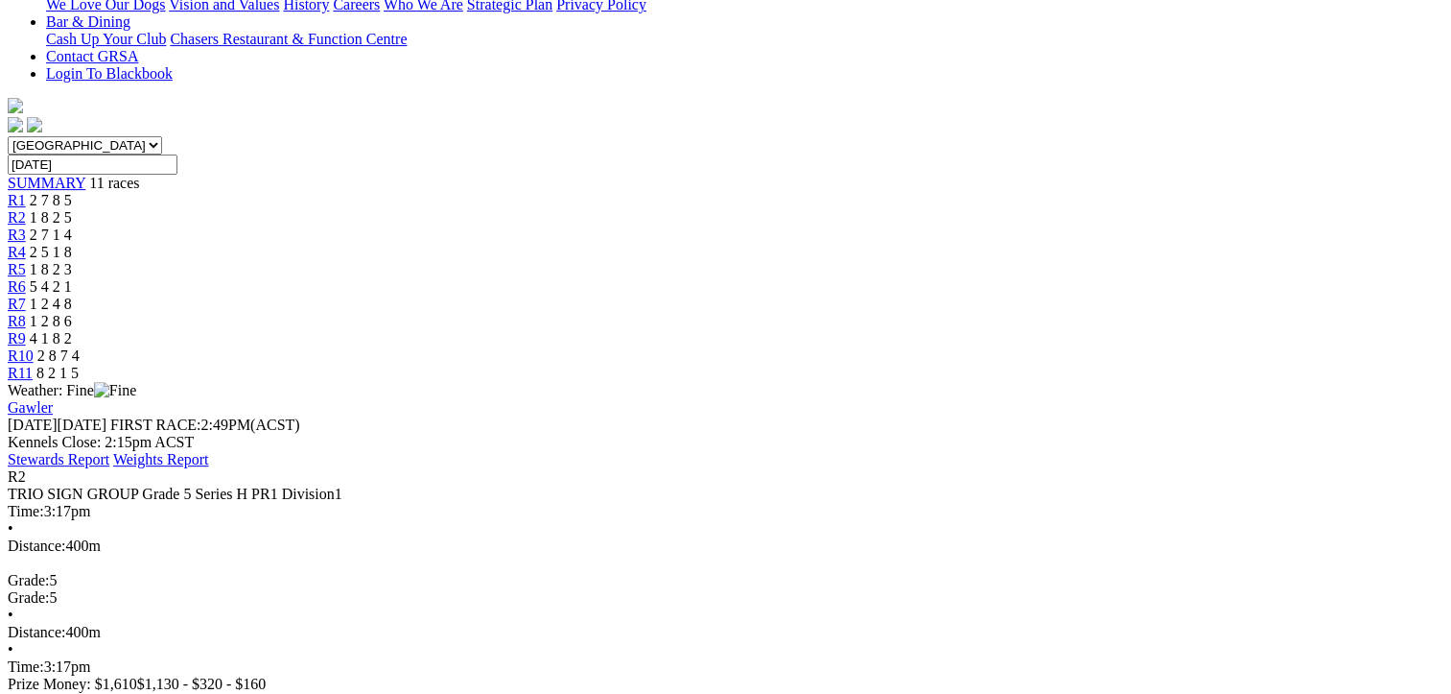 The height and width of the screenshot is (694, 1451). Describe the element at coordinates (20, 372) in the screenshot. I see `span: R11` at that location.